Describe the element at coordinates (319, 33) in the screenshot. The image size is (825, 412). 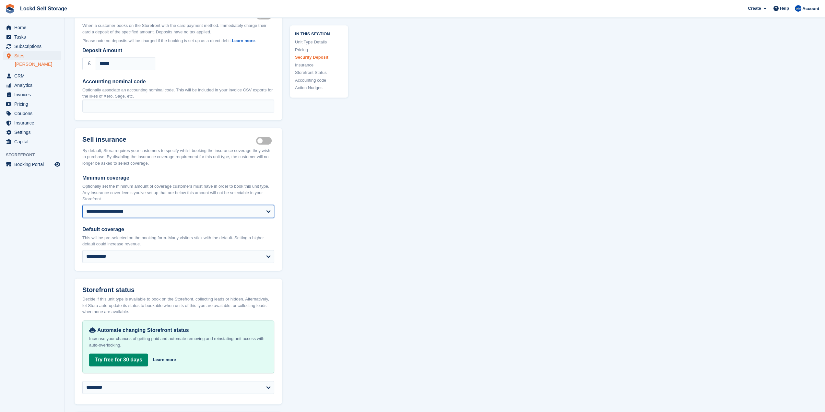
I see `span: In this section` at that location.